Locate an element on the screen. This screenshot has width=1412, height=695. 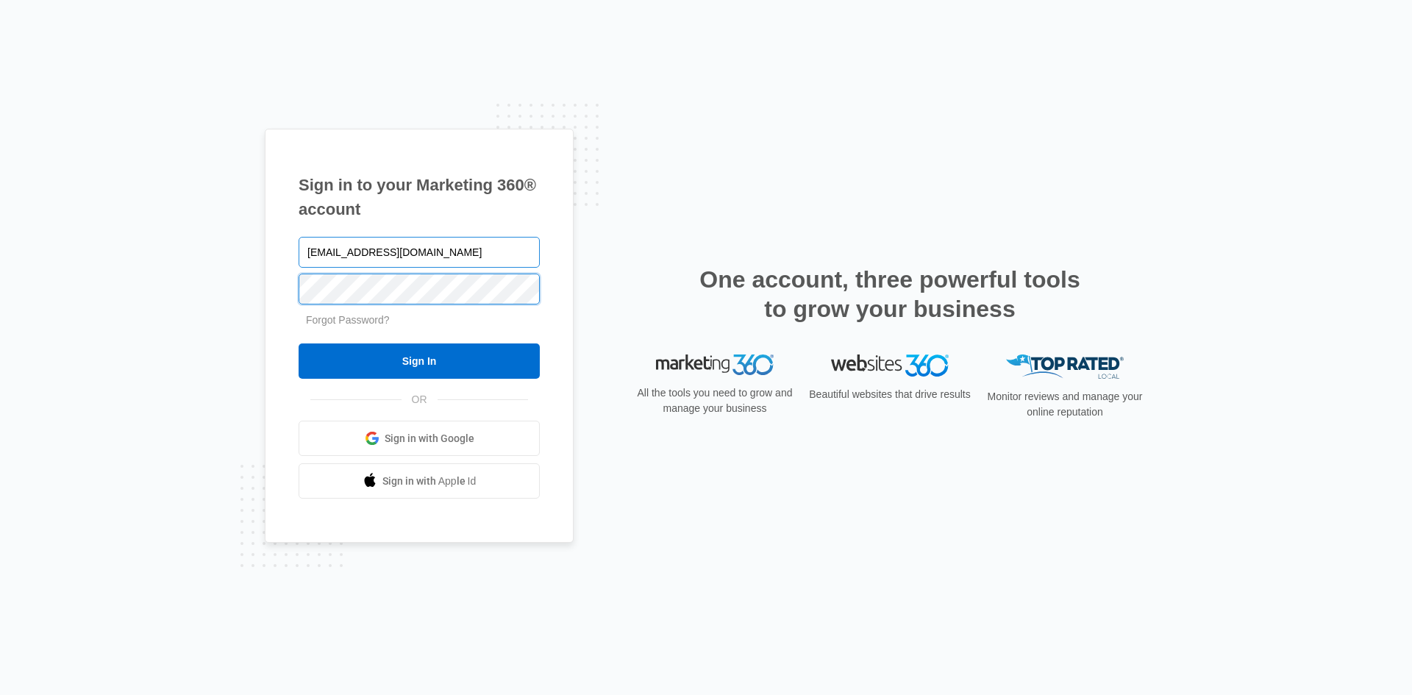
span: Sign in with Google is located at coordinates (429, 438).